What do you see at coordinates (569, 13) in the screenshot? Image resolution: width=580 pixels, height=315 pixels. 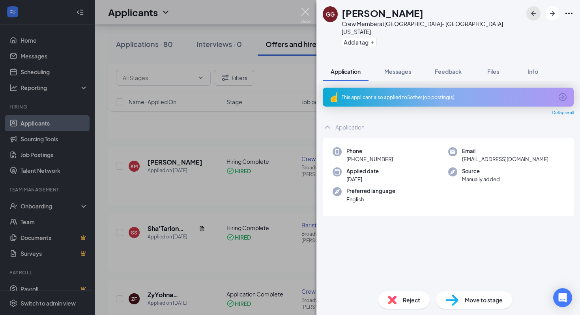 I see `svg: Ellipses` at bounding box center [569, 13].